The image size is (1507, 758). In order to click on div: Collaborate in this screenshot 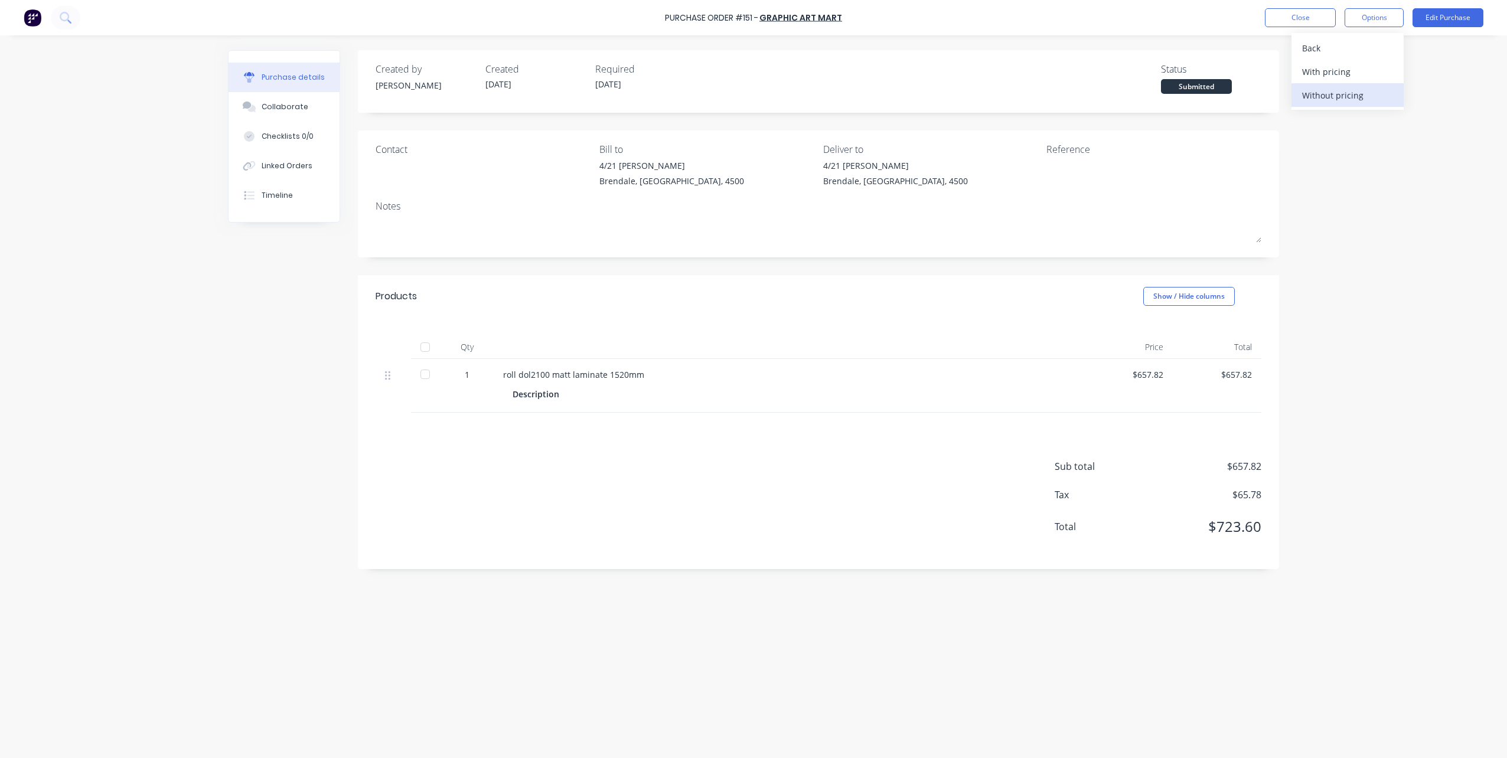, I will do `click(285, 107)`.